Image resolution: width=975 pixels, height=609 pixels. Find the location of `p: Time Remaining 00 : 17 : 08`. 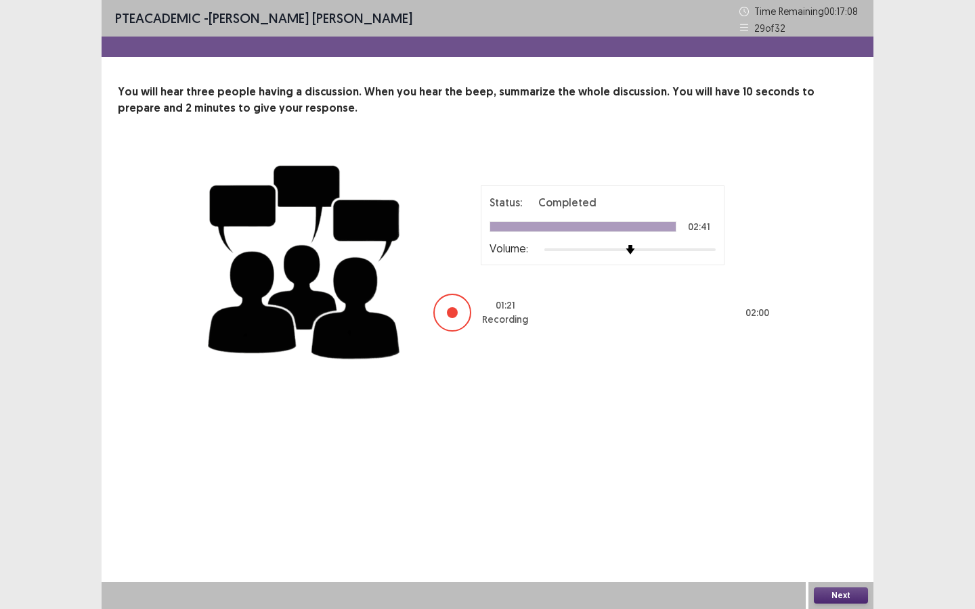

p: Time Remaining 00 : 17 : 08 is located at coordinates (807, 11).